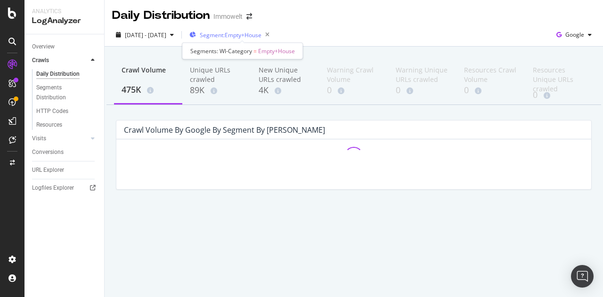  I want to click on span: Segment: Empty+House, so click(230, 35).